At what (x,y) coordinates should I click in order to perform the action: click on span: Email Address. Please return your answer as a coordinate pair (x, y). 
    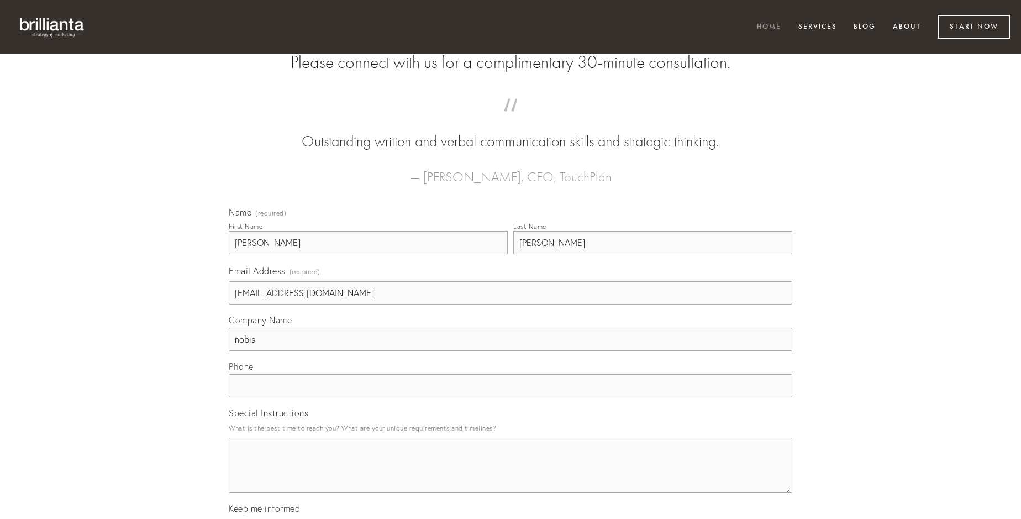
    Looking at the image, I should click on (257, 271).